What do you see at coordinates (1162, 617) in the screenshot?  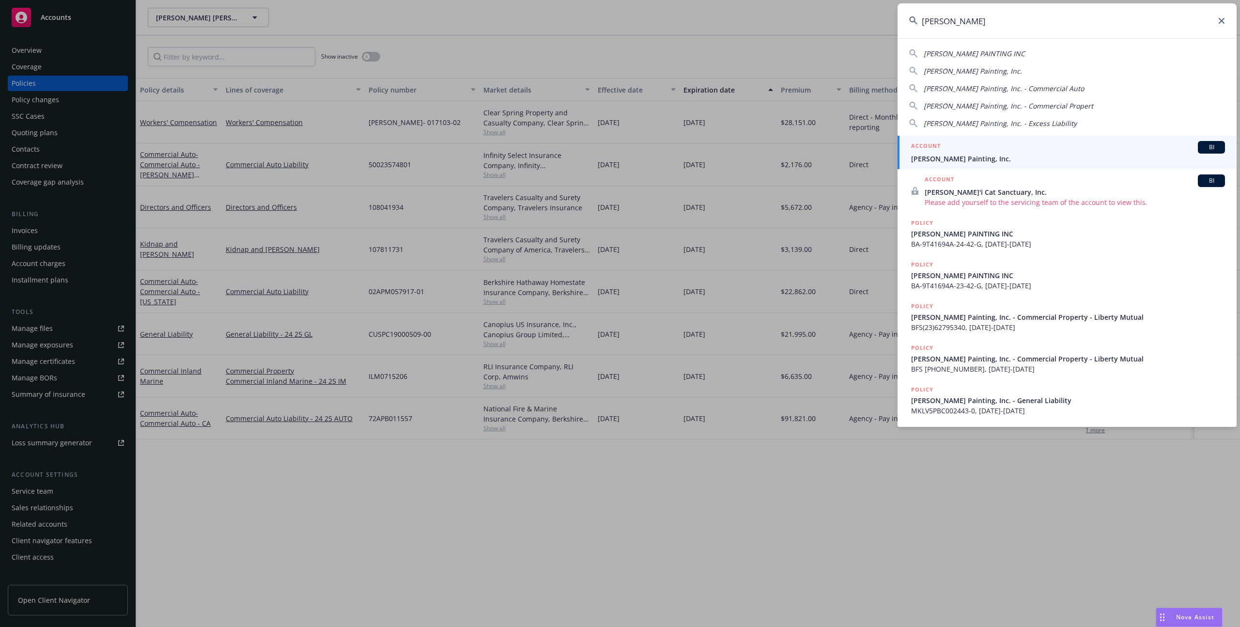 I see `div: Drag to move` at bounding box center [1162, 617].